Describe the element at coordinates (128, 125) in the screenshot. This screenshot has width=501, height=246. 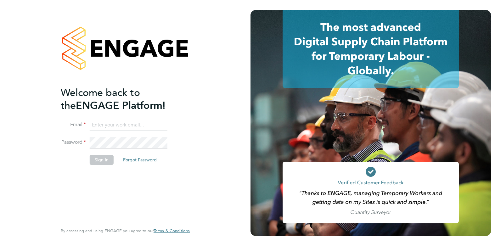
I see `input: Enter your work email...` at that location.